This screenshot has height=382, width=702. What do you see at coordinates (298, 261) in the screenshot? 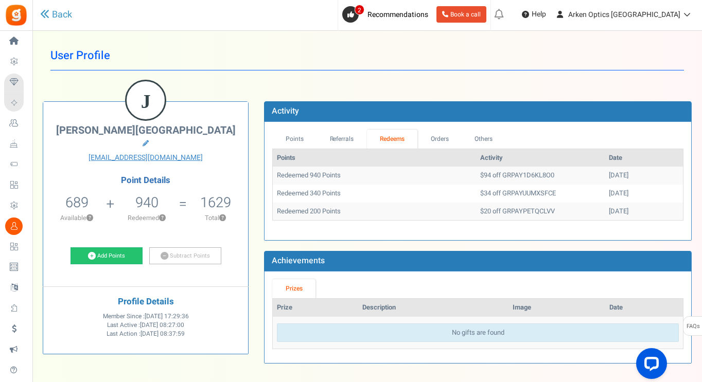
I see `b: Achievements` at bounding box center [298, 261].